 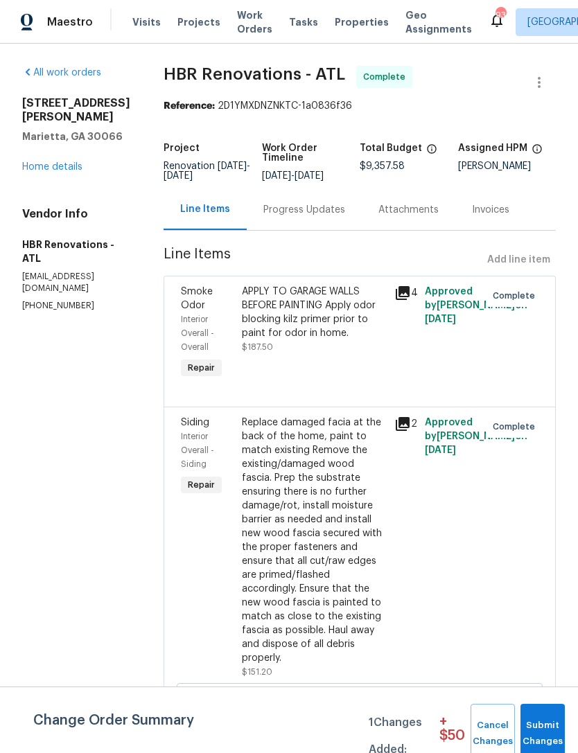 I want to click on span: Tasks, so click(x=303, y=22).